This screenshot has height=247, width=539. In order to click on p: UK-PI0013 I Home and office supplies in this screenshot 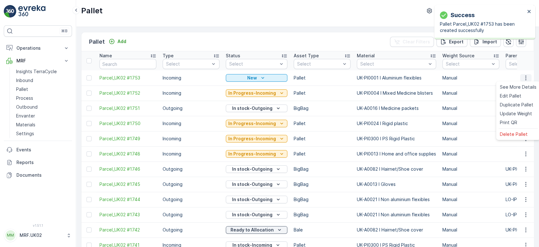, I will do `click(397, 154)`.